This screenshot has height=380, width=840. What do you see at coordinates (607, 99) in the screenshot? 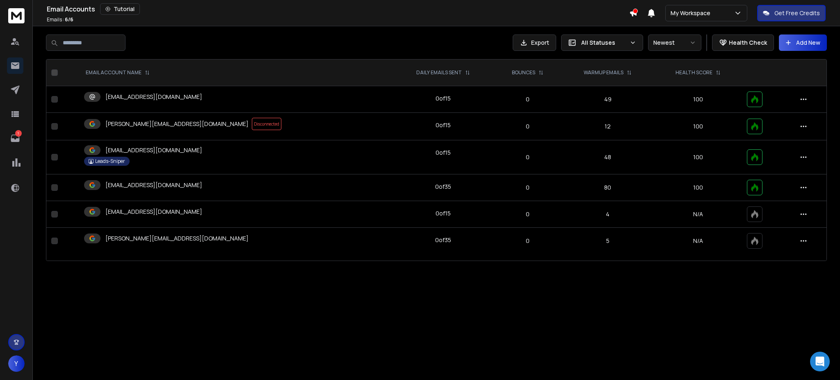
I see `td: 49` at bounding box center [607, 99].